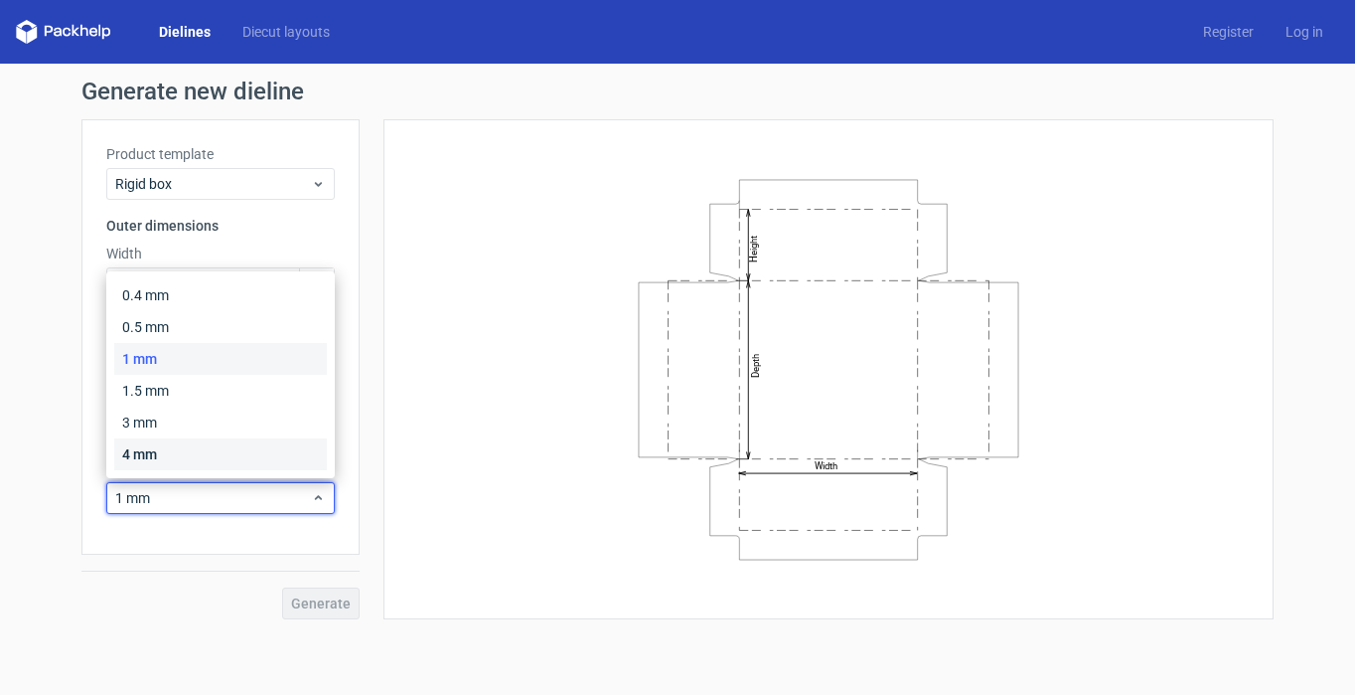 This screenshot has width=1355, height=695. I want to click on div: 0.4 mm, so click(221, 295).